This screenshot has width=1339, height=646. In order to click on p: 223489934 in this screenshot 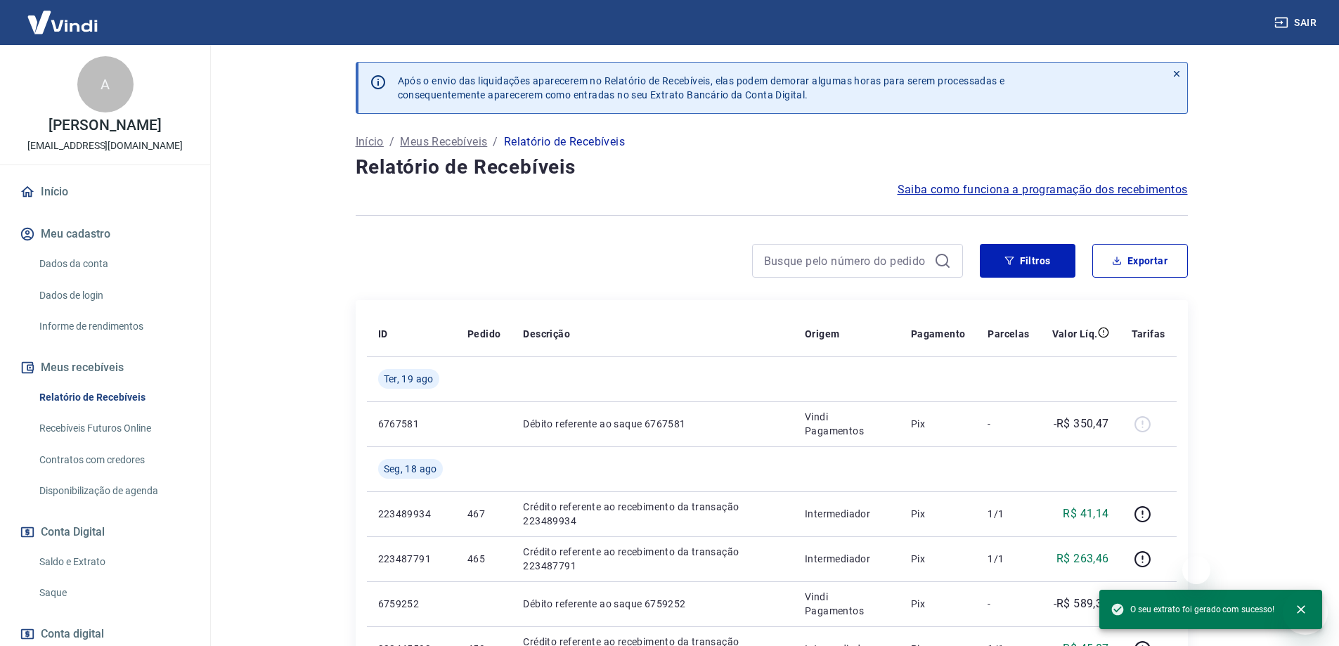, I will do `click(411, 514)`.